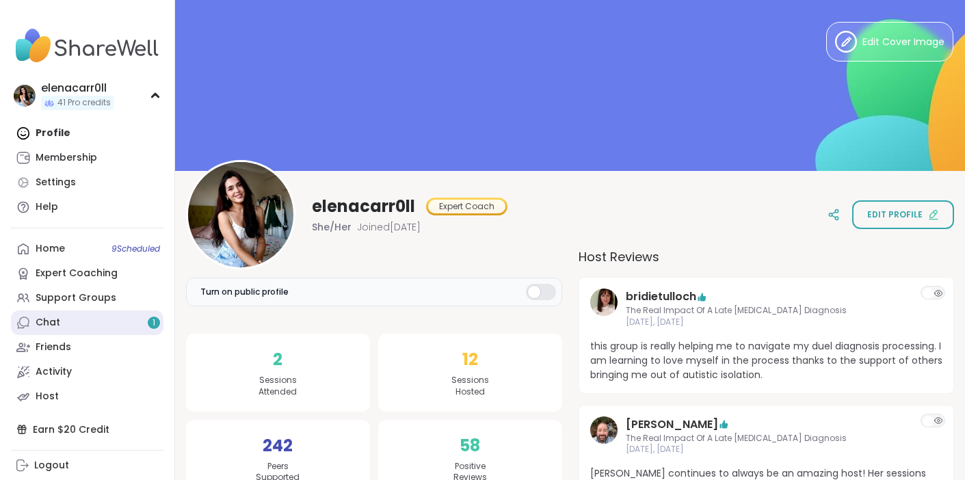 This screenshot has width=965, height=480. Describe the element at coordinates (470, 386) in the screenshot. I see `span: Sessions Hosted` at that location.